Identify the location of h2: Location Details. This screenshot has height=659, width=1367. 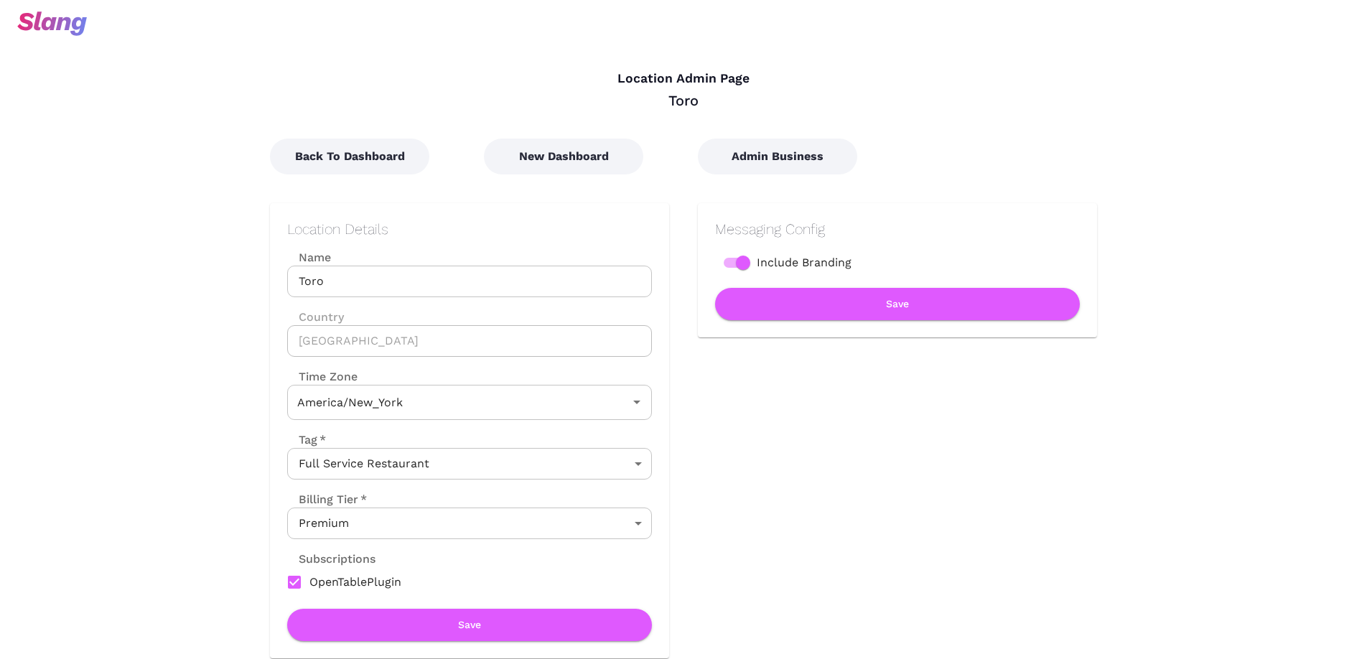
(469, 229).